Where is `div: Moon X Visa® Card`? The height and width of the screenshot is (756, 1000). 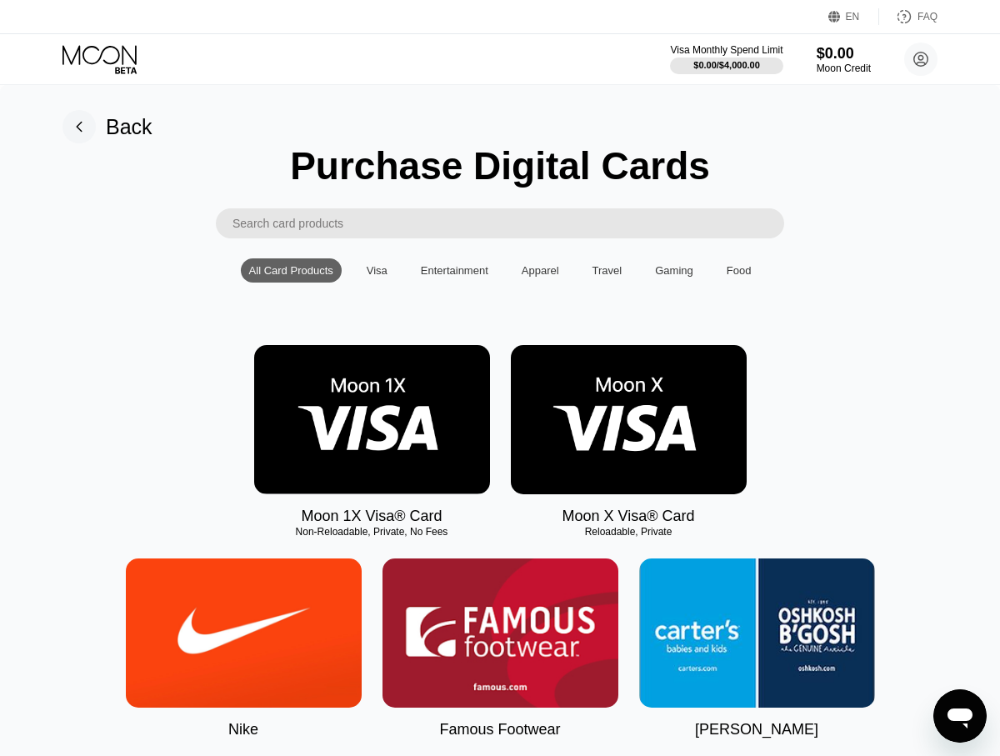 div: Moon X Visa® Card is located at coordinates (627, 516).